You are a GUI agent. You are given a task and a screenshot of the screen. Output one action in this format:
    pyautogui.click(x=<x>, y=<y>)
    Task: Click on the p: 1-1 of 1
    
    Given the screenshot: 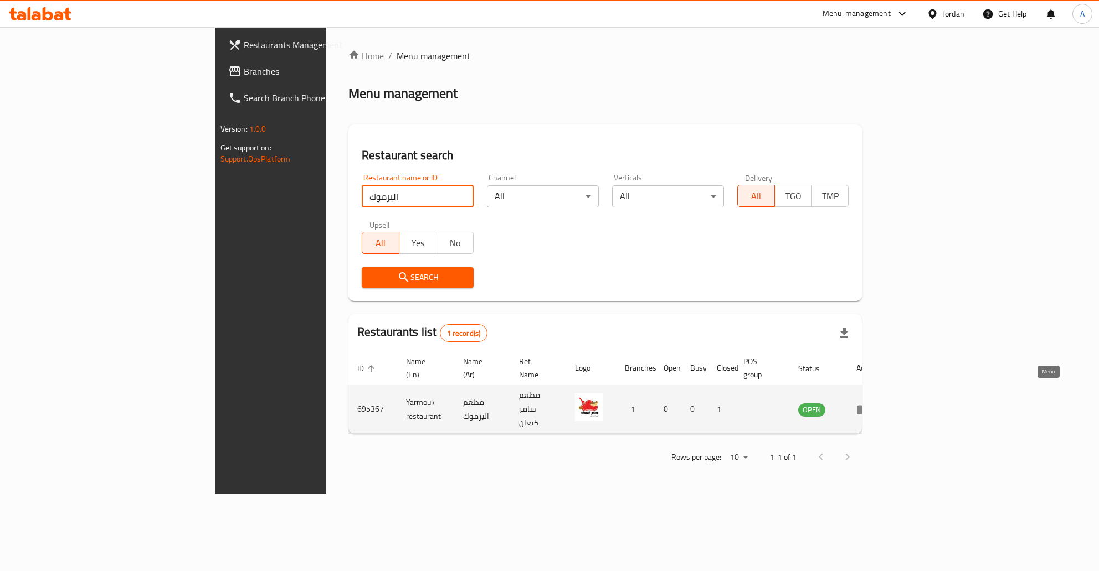 What is the action you would take?
    pyautogui.click(x=783, y=457)
    